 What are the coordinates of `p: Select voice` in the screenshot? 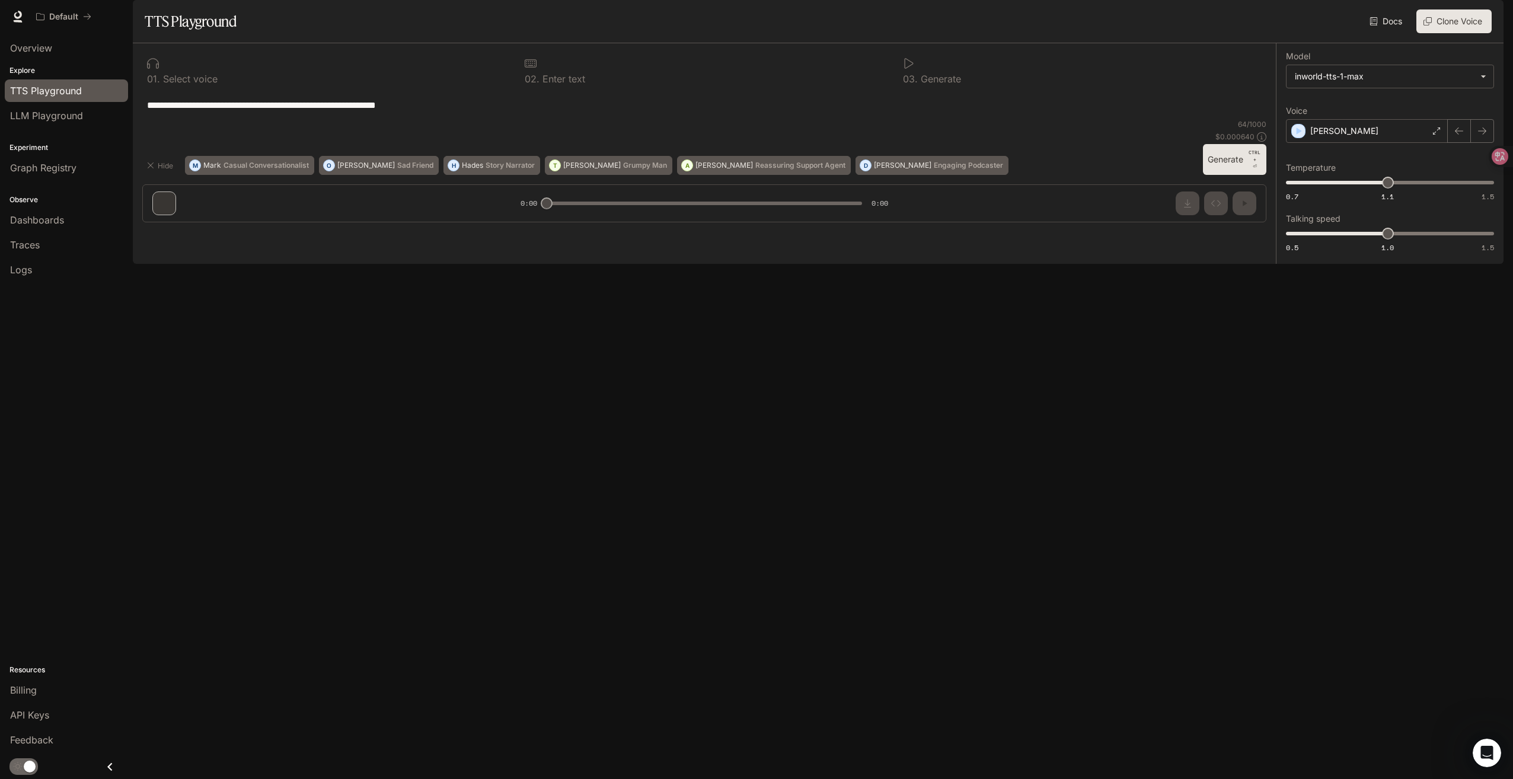 It's located at (189, 79).